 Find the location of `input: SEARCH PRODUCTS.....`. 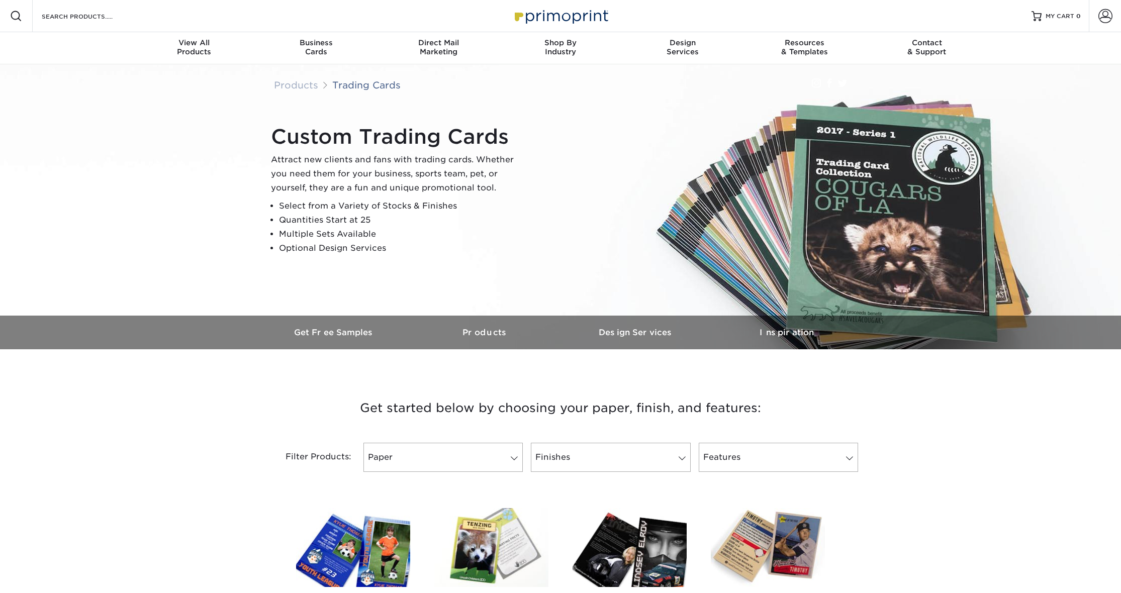

input: SEARCH PRODUCTS..... is located at coordinates (89, 16).